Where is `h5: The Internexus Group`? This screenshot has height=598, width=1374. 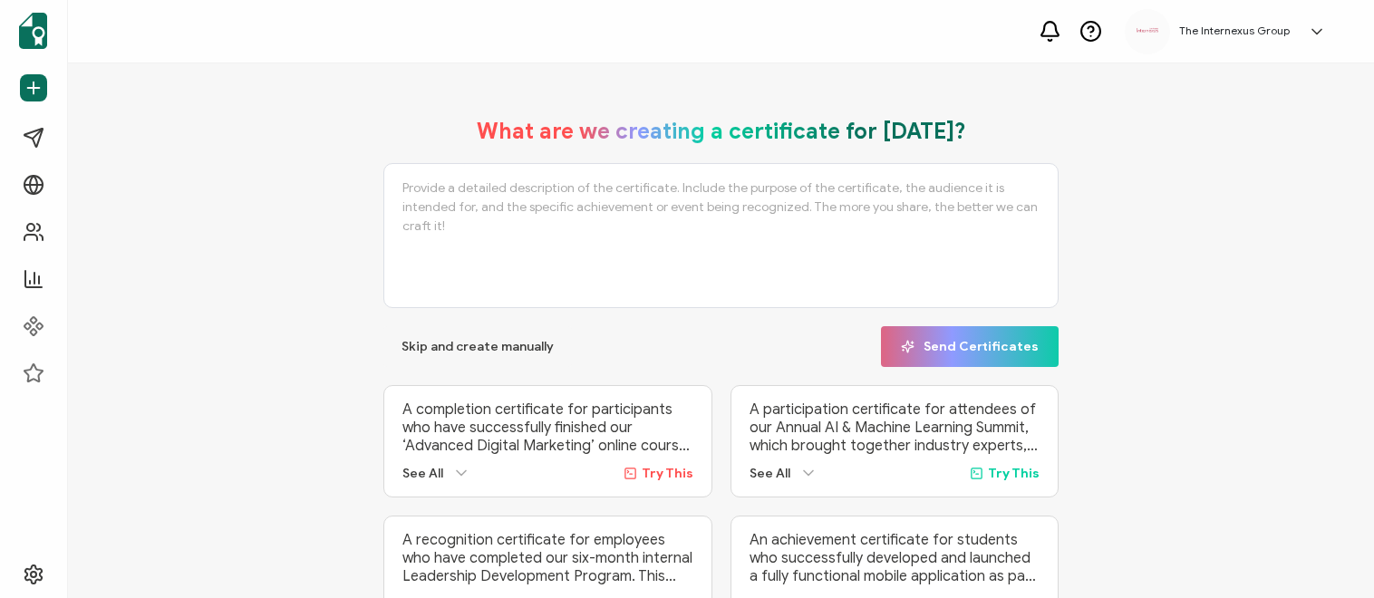 h5: The Internexus Group is located at coordinates (1234, 31).